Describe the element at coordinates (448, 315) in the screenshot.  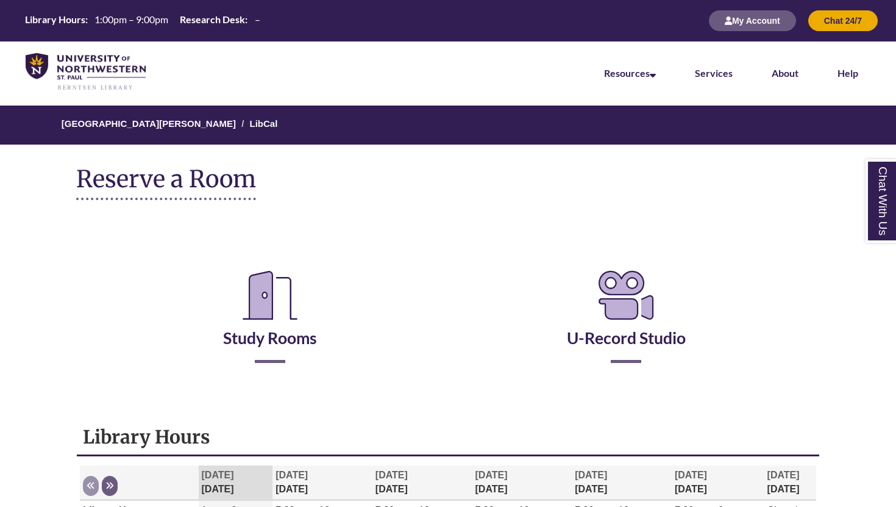
I see `div: Reserve a Room` at that location.